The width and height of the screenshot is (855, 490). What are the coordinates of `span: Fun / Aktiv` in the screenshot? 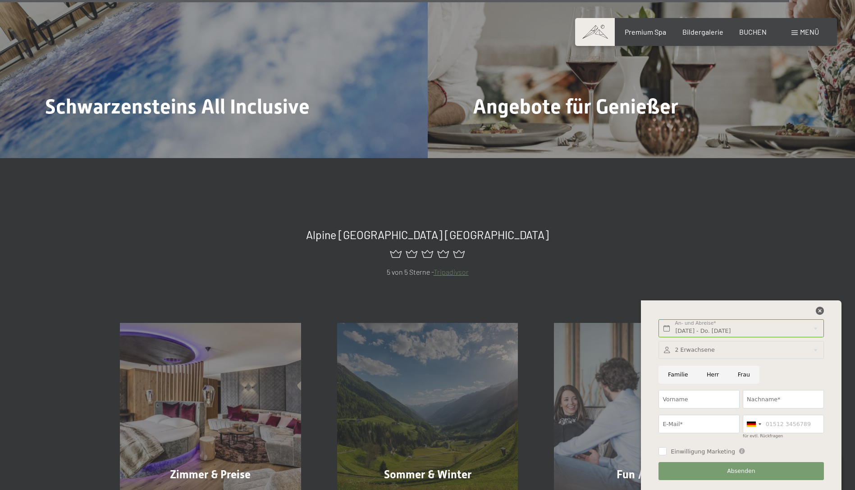 It's located at (644, 475).